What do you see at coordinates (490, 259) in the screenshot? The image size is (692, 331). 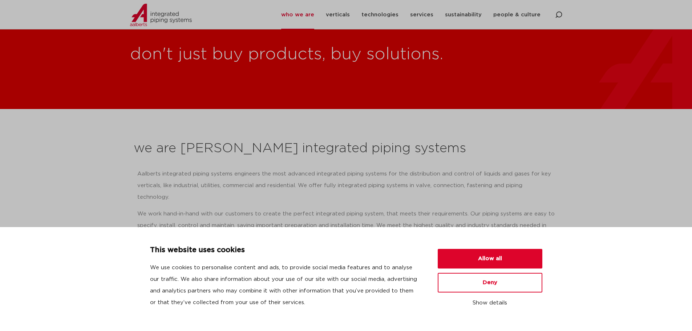 I see `button: Allow all` at bounding box center [490, 259].